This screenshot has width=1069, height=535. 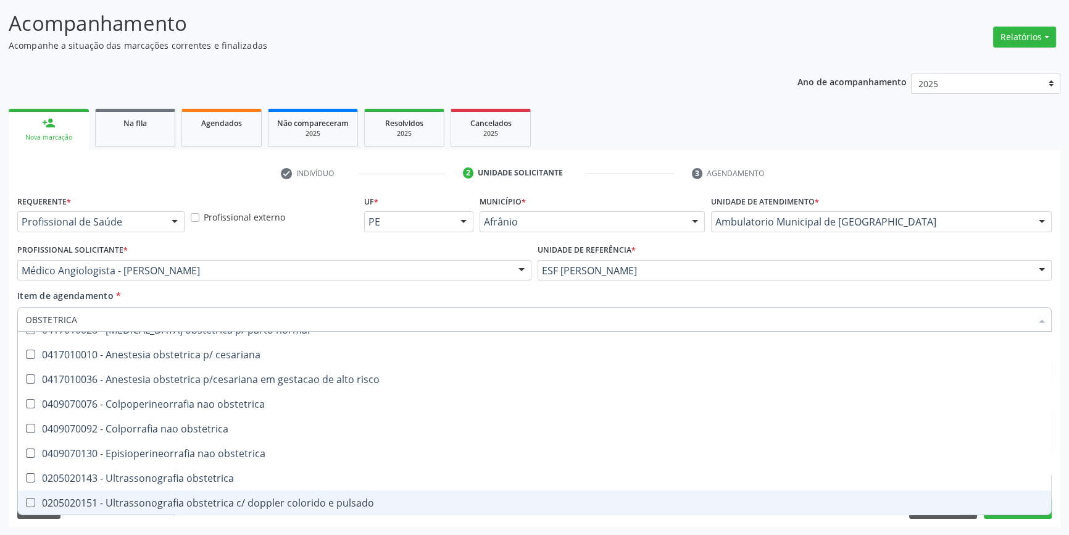 I want to click on label: Unidade de referência, so click(x=587, y=250).